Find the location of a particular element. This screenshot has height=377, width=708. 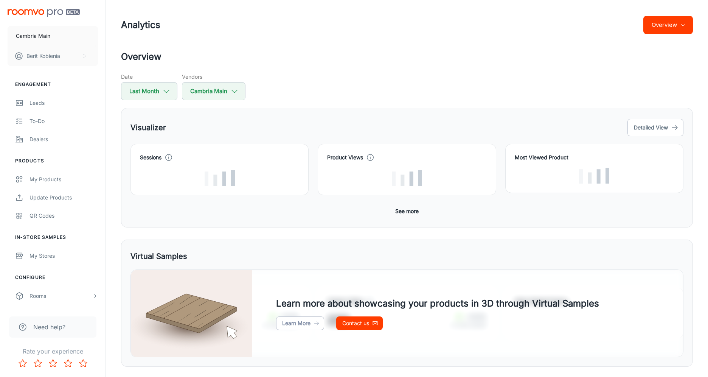

button: Rate 1 star is located at coordinates (23, 363).